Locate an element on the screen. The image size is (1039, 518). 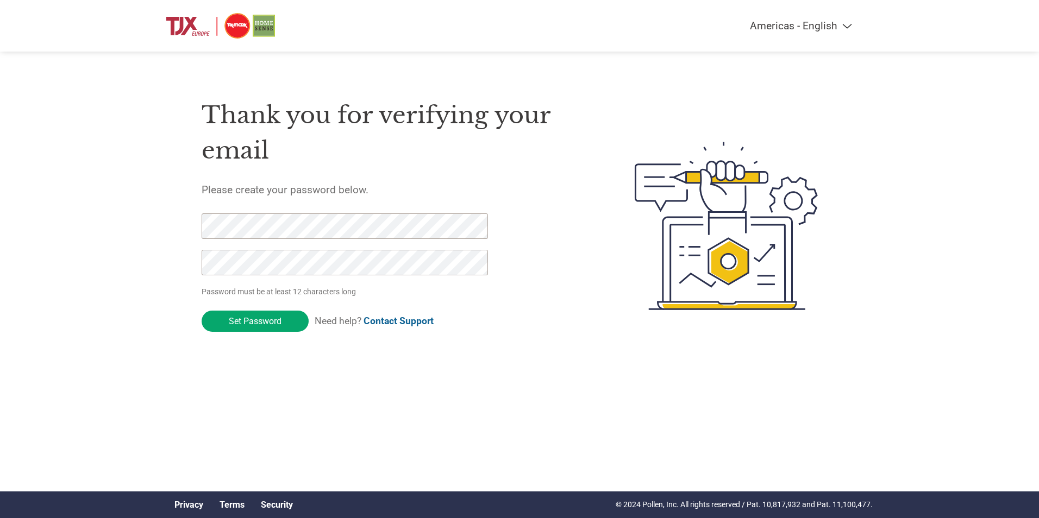
a: Contact Support is located at coordinates (398, 321).